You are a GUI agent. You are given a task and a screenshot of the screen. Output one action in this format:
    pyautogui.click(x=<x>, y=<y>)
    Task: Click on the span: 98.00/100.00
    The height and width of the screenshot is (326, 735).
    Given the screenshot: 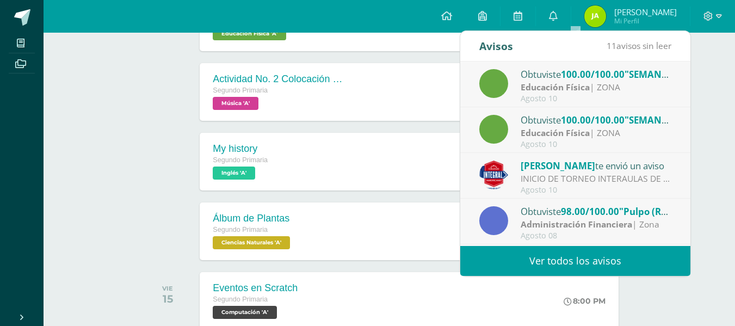 What is the action you would take?
    pyautogui.click(x=590, y=211)
    